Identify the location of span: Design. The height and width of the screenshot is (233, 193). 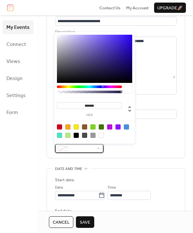
(14, 79).